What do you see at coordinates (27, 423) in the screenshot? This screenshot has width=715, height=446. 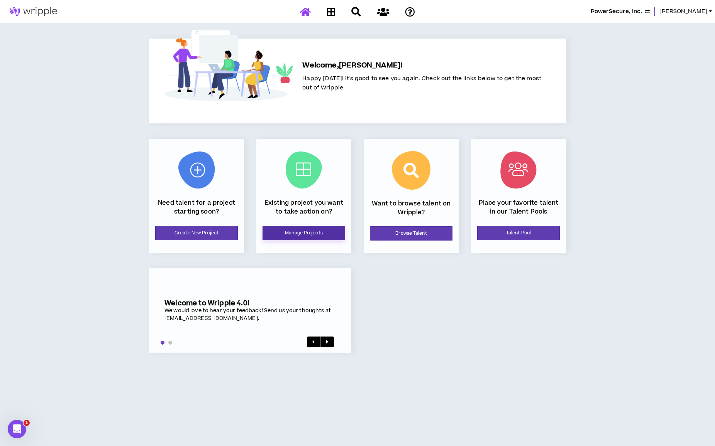 I see `span: 1` at bounding box center [27, 423].